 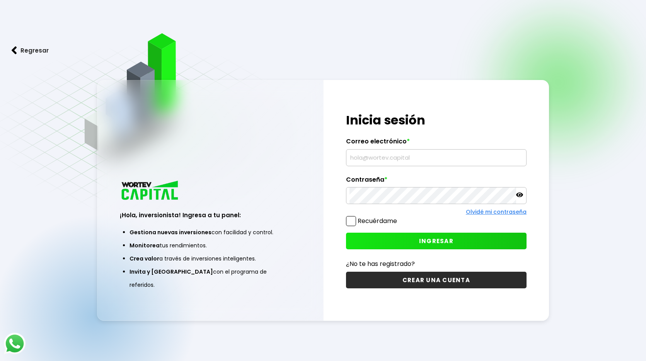 What do you see at coordinates (14, 50) in the screenshot?
I see `img: flecha izquierda` at bounding box center [14, 50].